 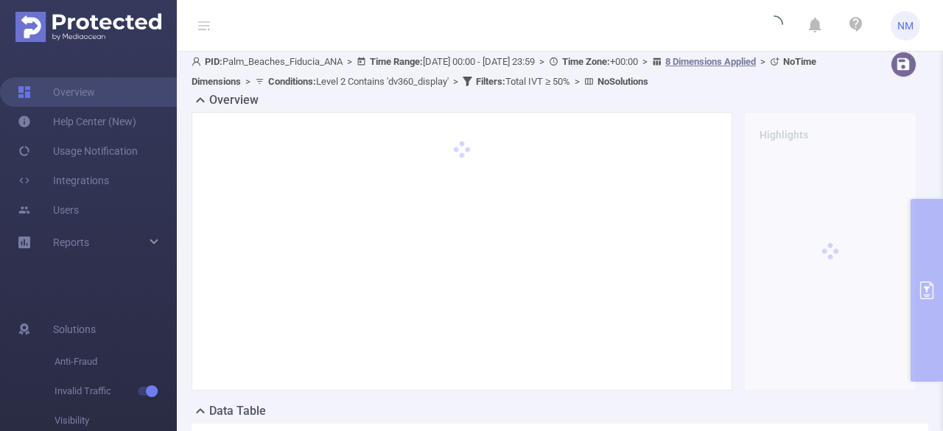 What do you see at coordinates (214, 61) in the screenshot?
I see `b: PID:` at bounding box center [214, 61].